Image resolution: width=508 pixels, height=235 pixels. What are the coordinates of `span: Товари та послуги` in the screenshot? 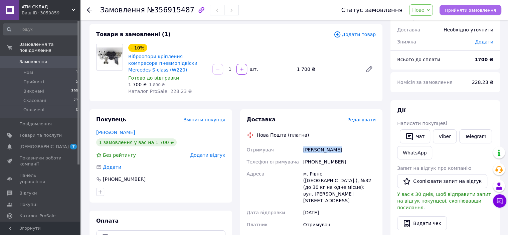 It's located at (40, 135).